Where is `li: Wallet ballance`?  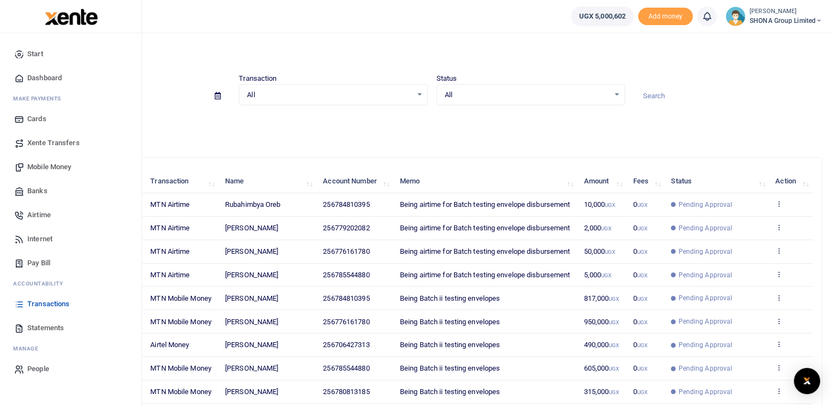 li: Wallet ballance is located at coordinates (602, 16).